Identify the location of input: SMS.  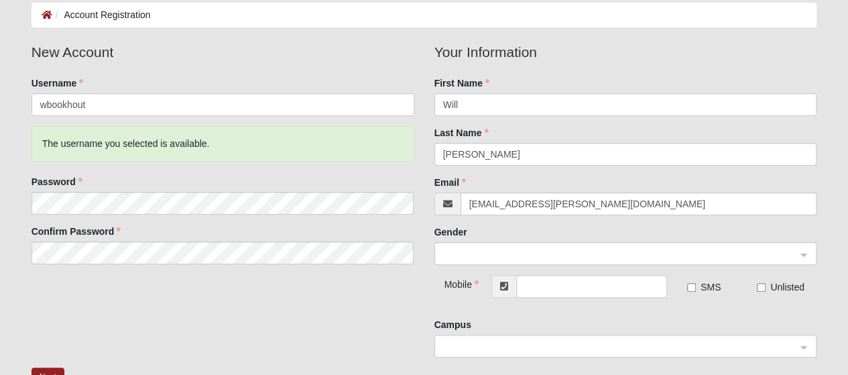
(691, 287).